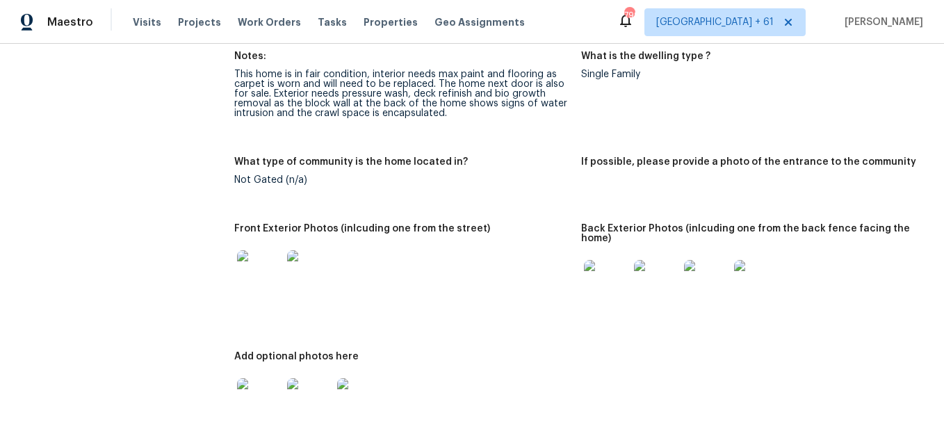 This screenshot has width=944, height=431. Describe the element at coordinates (629, 15) in the screenshot. I see `div: 799` at that location.